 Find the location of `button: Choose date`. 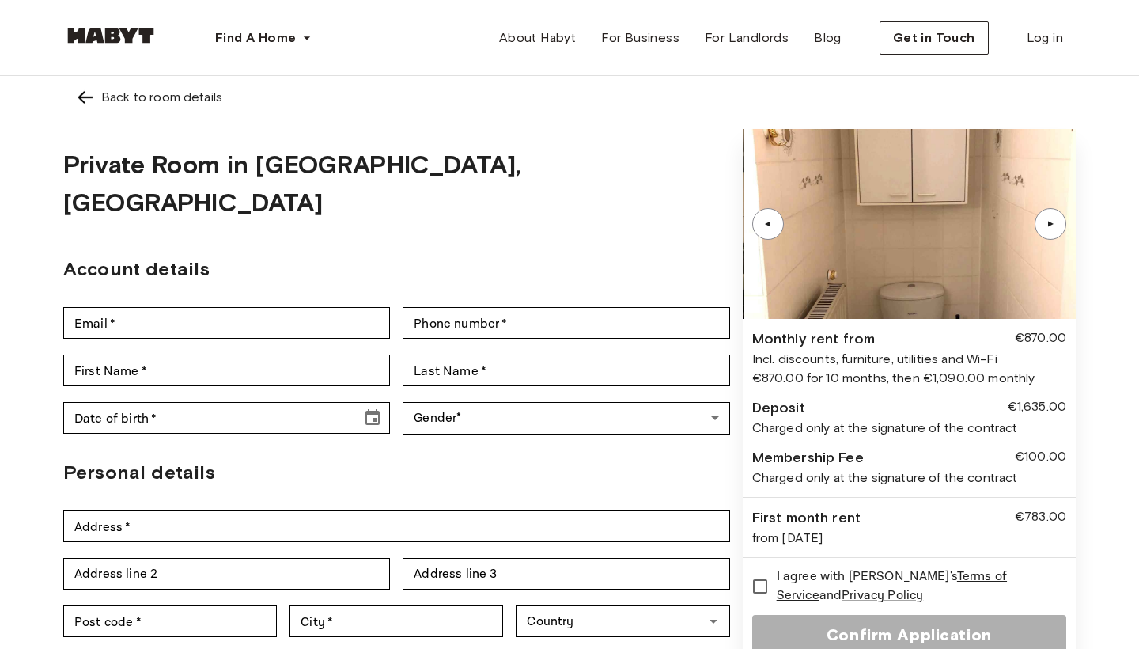

button: Choose date is located at coordinates (373, 418).